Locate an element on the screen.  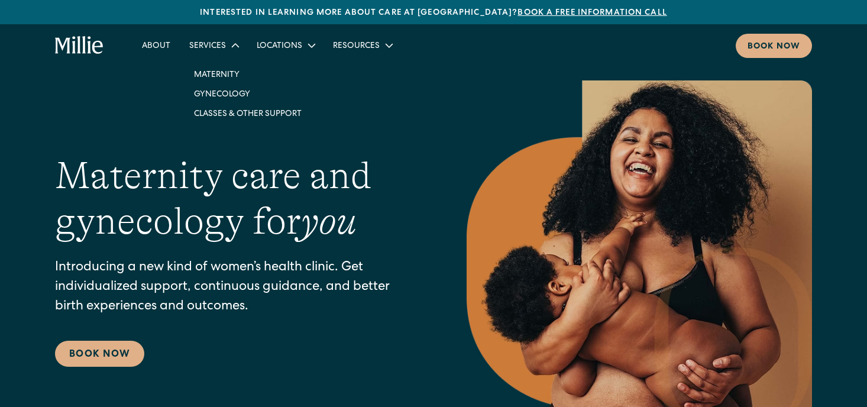
h1: Maternity care and gynecology for is located at coordinates (237, 199).